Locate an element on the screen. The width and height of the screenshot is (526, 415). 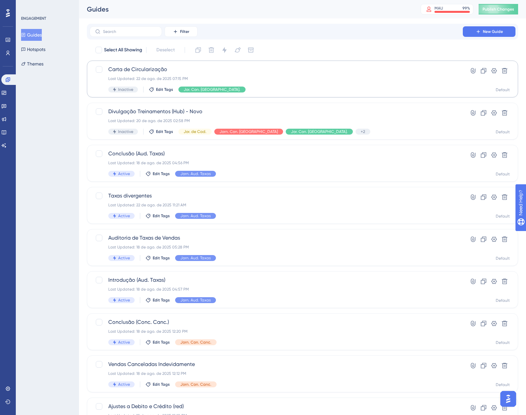
div: MAU is located at coordinates (439, 8).